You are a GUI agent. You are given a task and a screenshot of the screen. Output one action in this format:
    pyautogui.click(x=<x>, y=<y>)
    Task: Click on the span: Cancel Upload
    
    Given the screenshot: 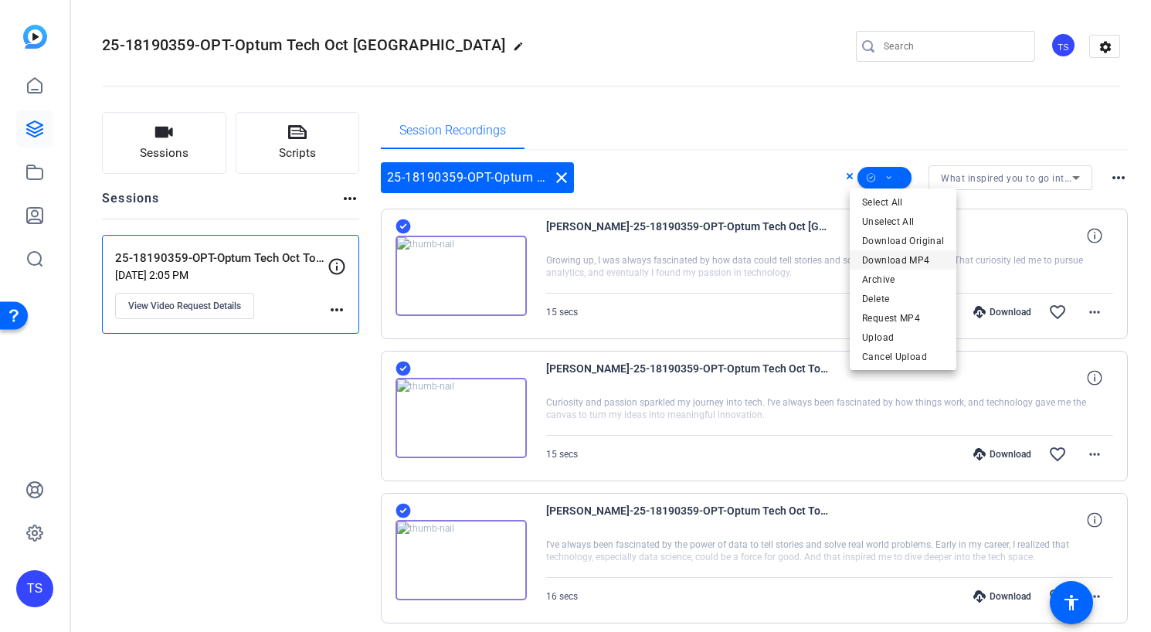 What is the action you would take?
    pyautogui.click(x=903, y=357)
    